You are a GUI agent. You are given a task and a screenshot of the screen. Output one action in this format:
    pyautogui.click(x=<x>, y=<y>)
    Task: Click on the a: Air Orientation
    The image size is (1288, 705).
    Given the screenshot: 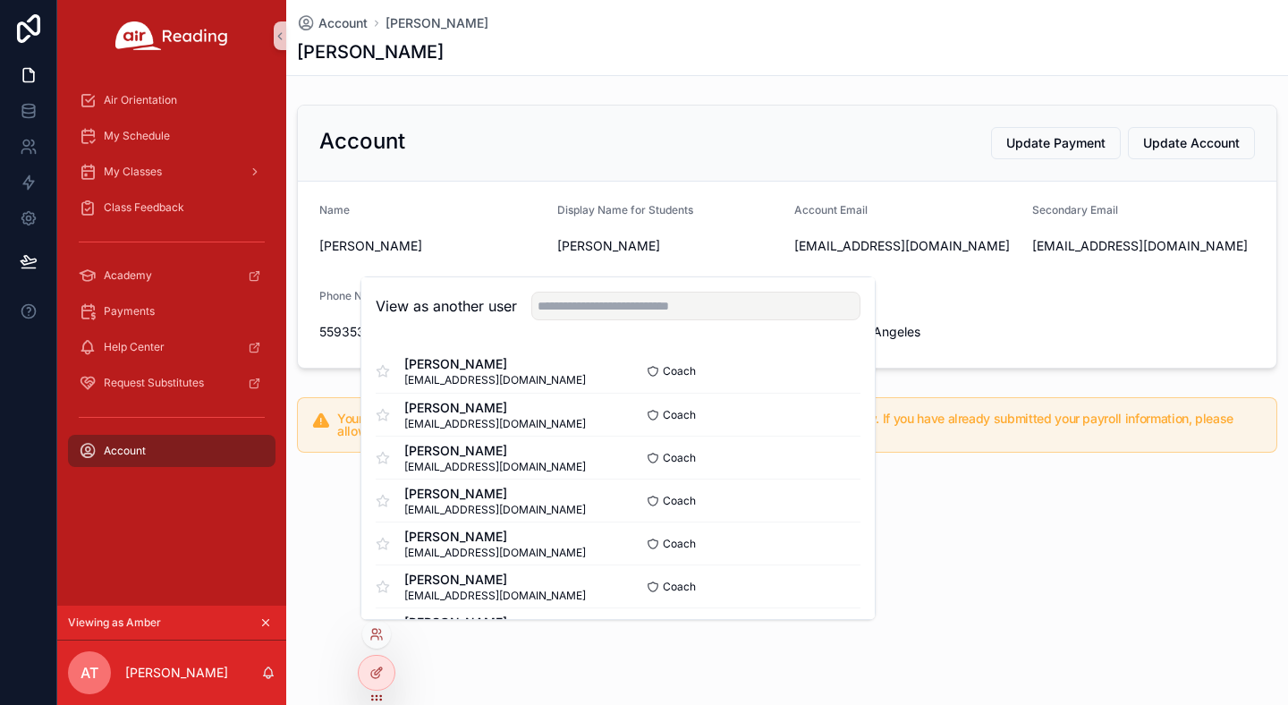 What is the action you would take?
    pyautogui.click(x=172, y=100)
    